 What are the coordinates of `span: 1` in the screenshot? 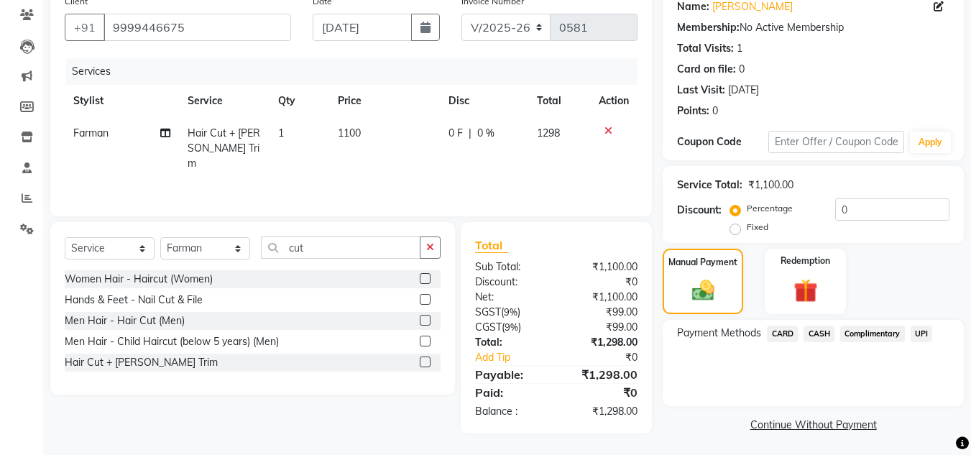 It's located at (281, 133).